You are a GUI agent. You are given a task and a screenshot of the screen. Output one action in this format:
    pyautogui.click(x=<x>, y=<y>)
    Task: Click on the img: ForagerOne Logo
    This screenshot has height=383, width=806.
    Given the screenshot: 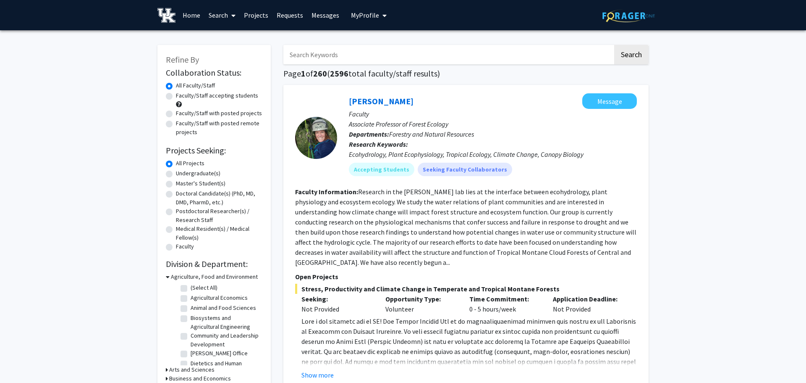 What is the action you would take?
    pyautogui.click(x=629, y=16)
    